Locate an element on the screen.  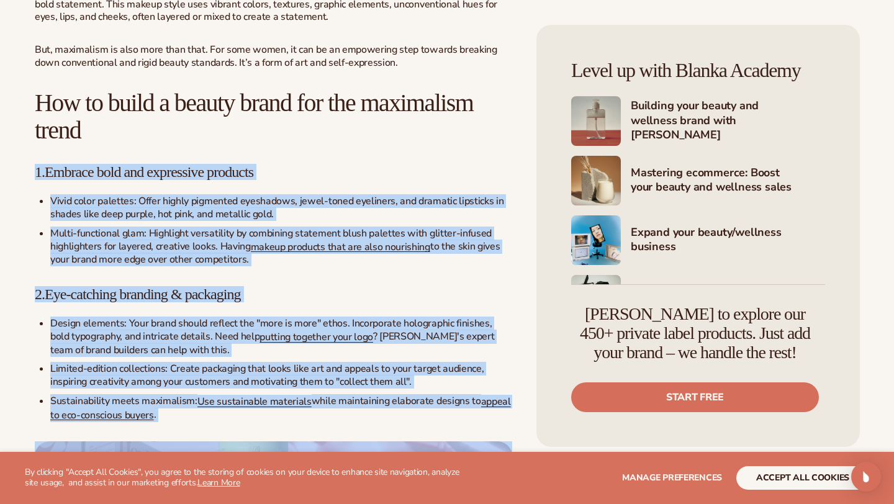
img: Shopify Image 6 is located at coordinates (596, 181).